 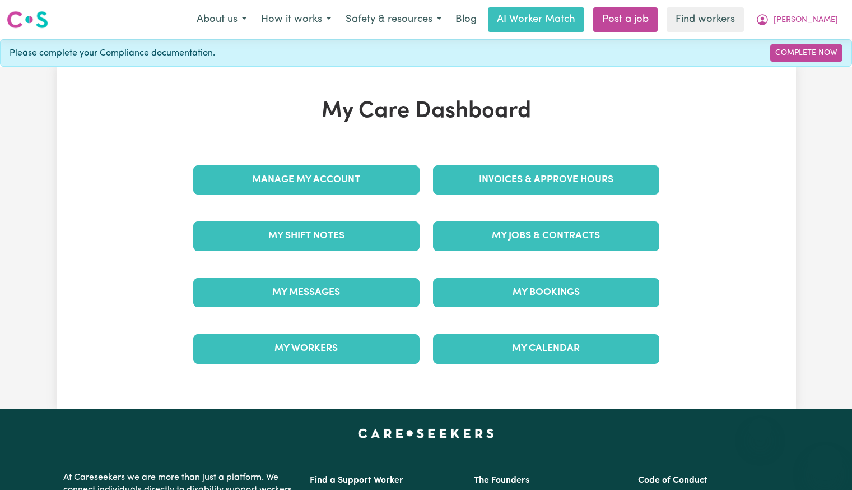 What do you see at coordinates (426, 433) in the screenshot?
I see `a: Careseekers home page` at bounding box center [426, 433].